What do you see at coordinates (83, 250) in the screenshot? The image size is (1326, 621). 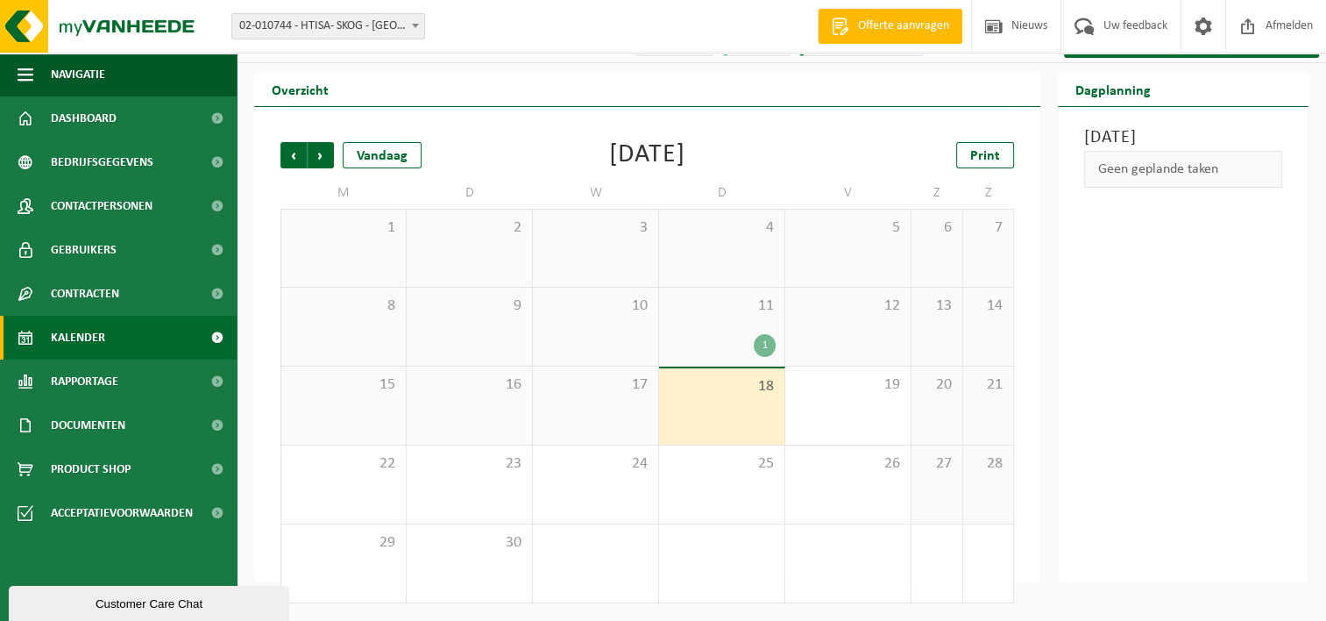 I see `span: Gebruikers` at bounding box center [83, 250].